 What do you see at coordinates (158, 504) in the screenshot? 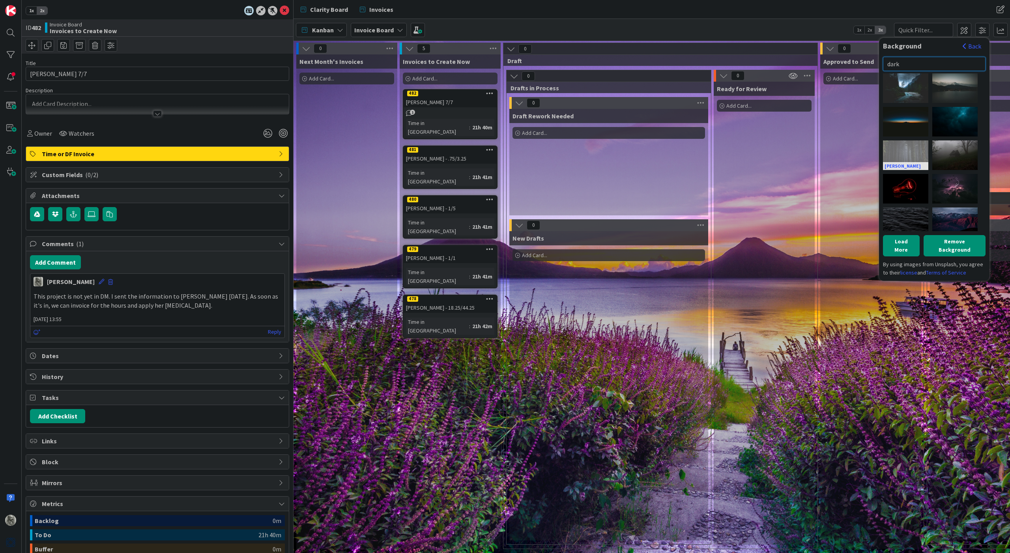
I see `span: Metrics` at bounding box center [158, 504].